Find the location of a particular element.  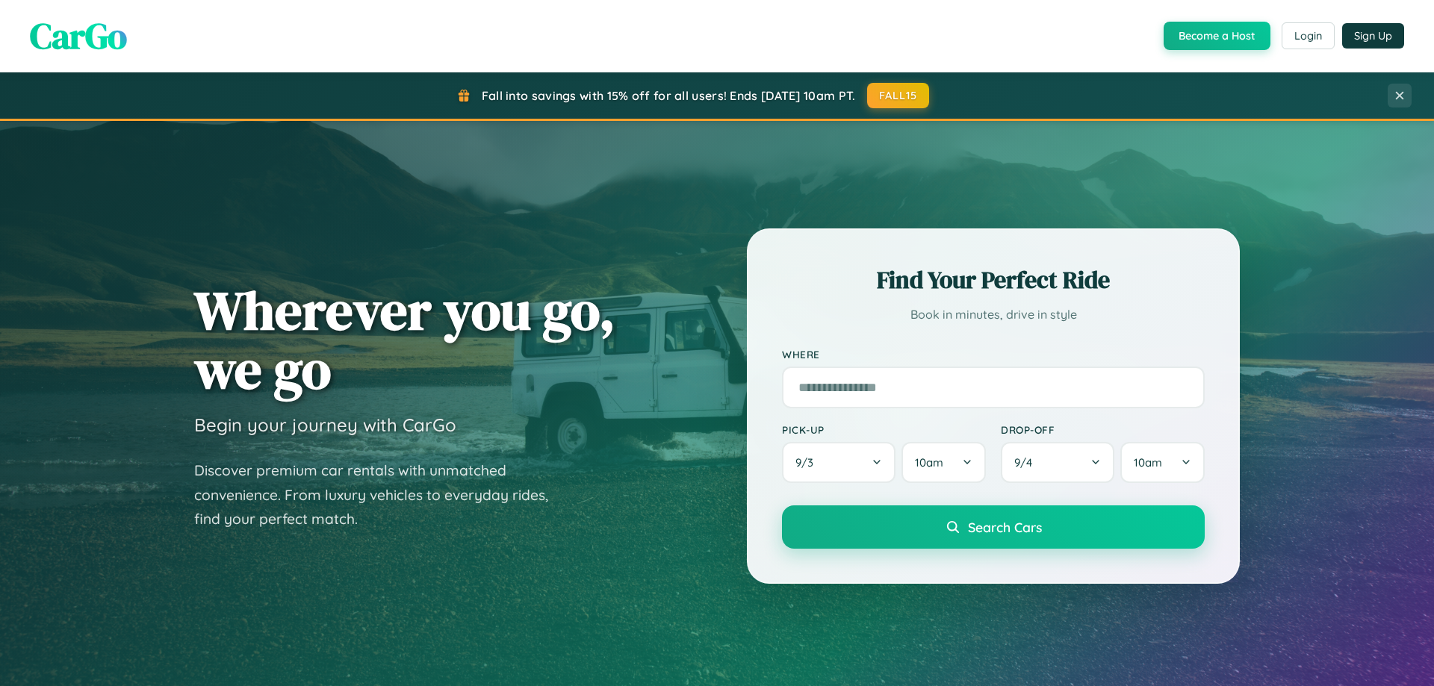

span: Search Cars is located at coordinates (1005, 527).